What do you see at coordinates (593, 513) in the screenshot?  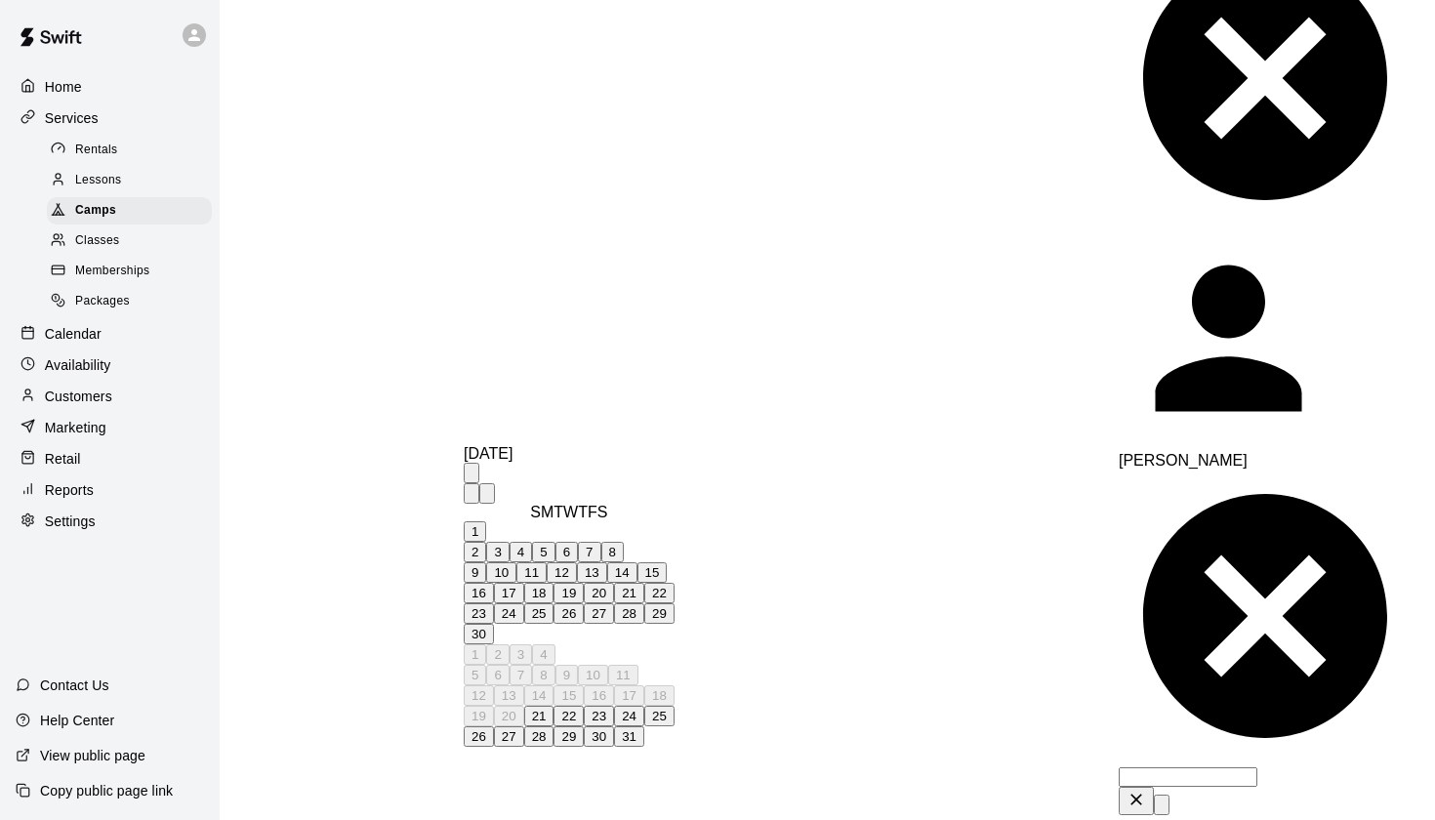 I see `span: Friday` at bounding box center [593, 513].